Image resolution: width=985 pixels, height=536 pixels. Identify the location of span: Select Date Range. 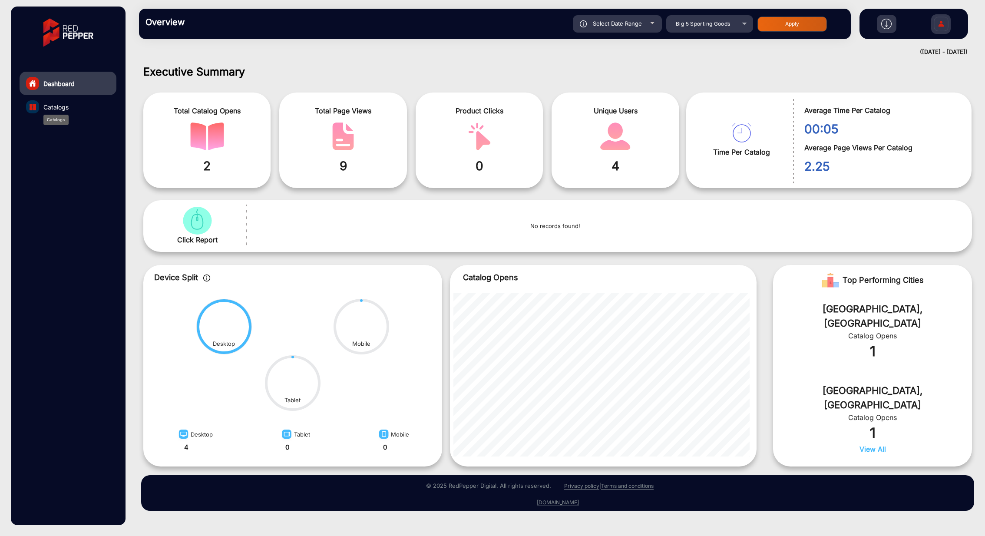
(617, 23).